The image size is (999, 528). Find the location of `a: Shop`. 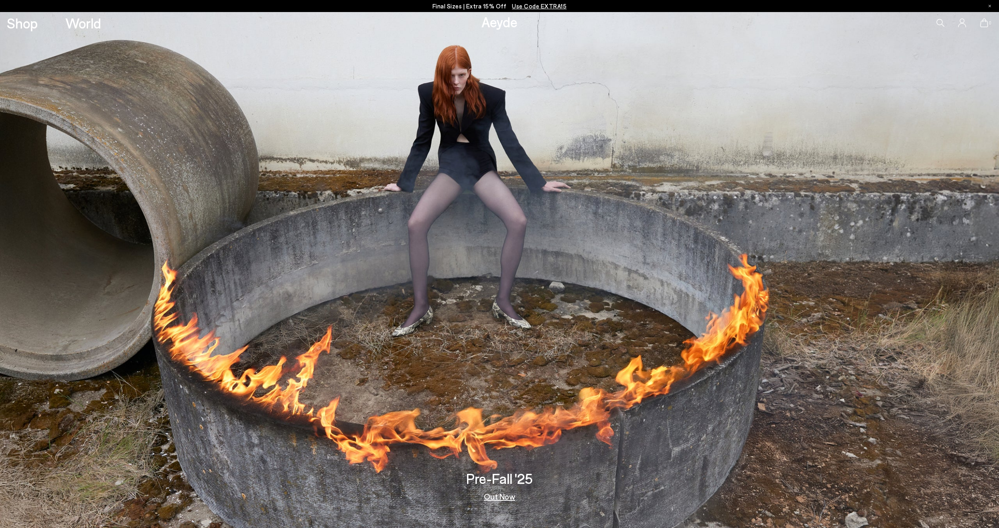

a: Shop is located at coordinates (22, 23).